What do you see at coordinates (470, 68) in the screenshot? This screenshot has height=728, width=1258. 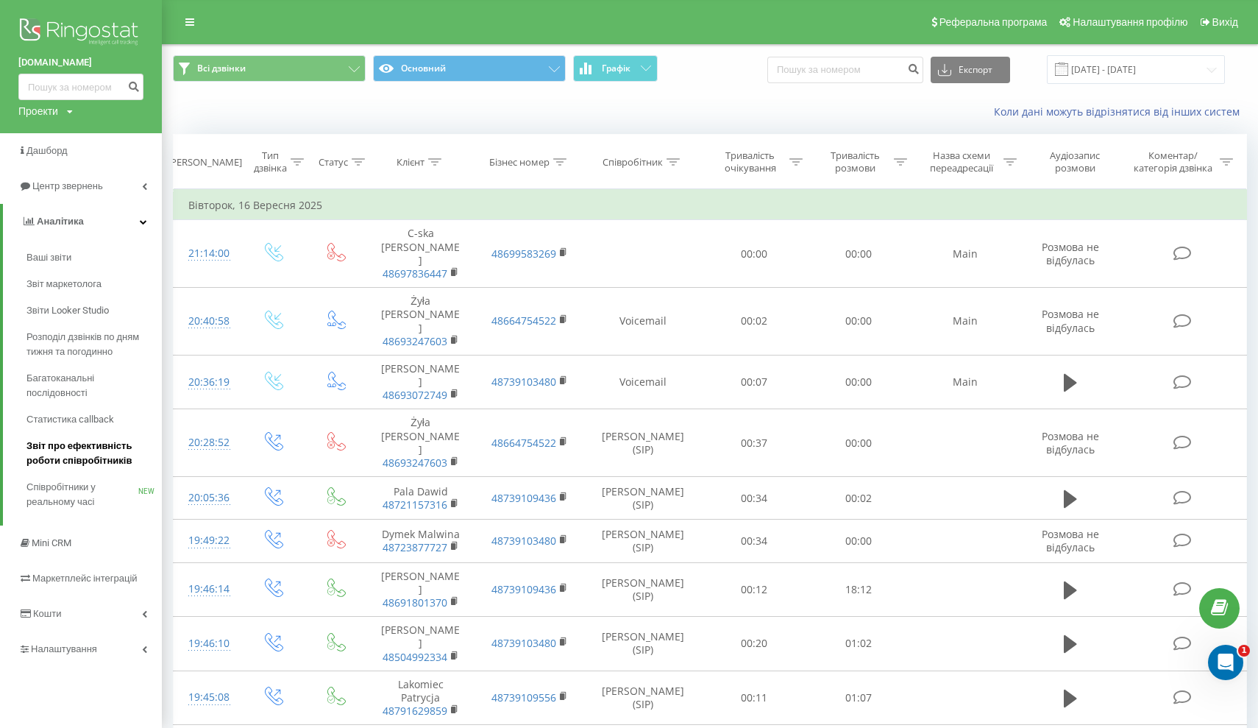 I see `button: Основний` at bounding box center [470, 68].